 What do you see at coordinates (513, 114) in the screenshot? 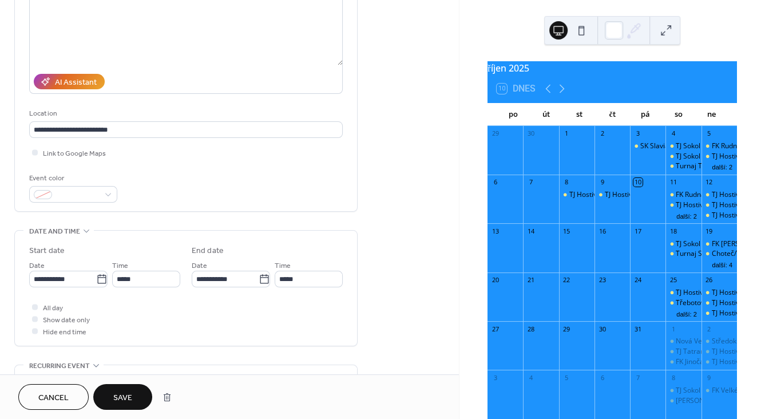
I see `div: po` at bounding box center [513, 114].